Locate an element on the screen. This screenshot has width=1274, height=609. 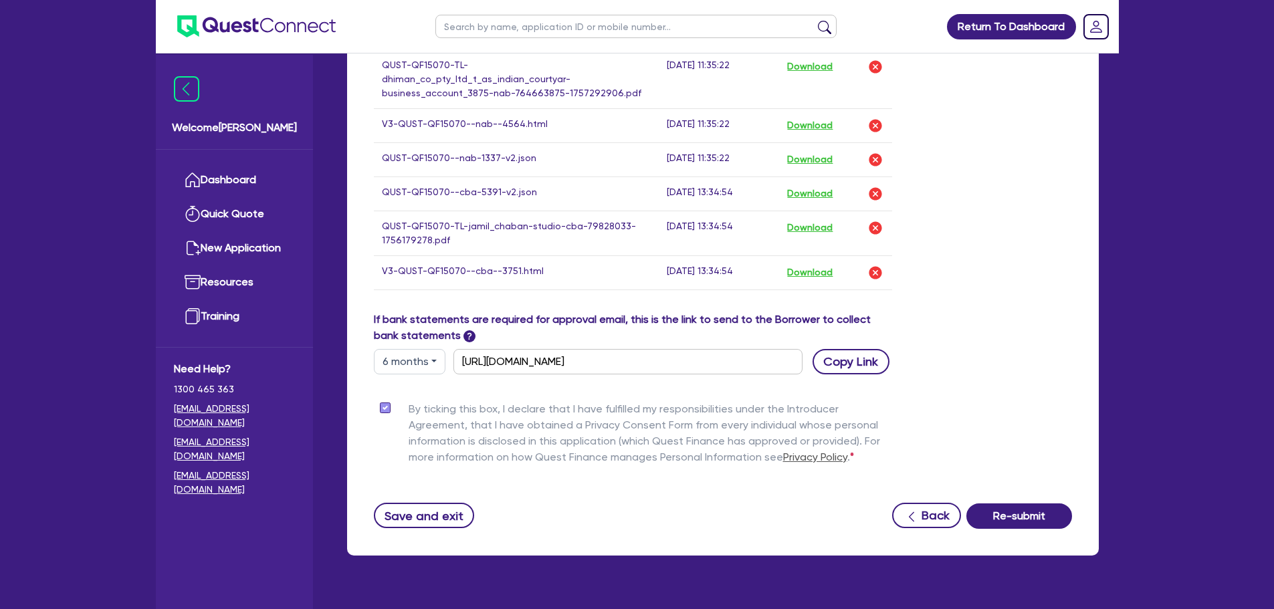
a: Resources is located at coordinates (234, 282).